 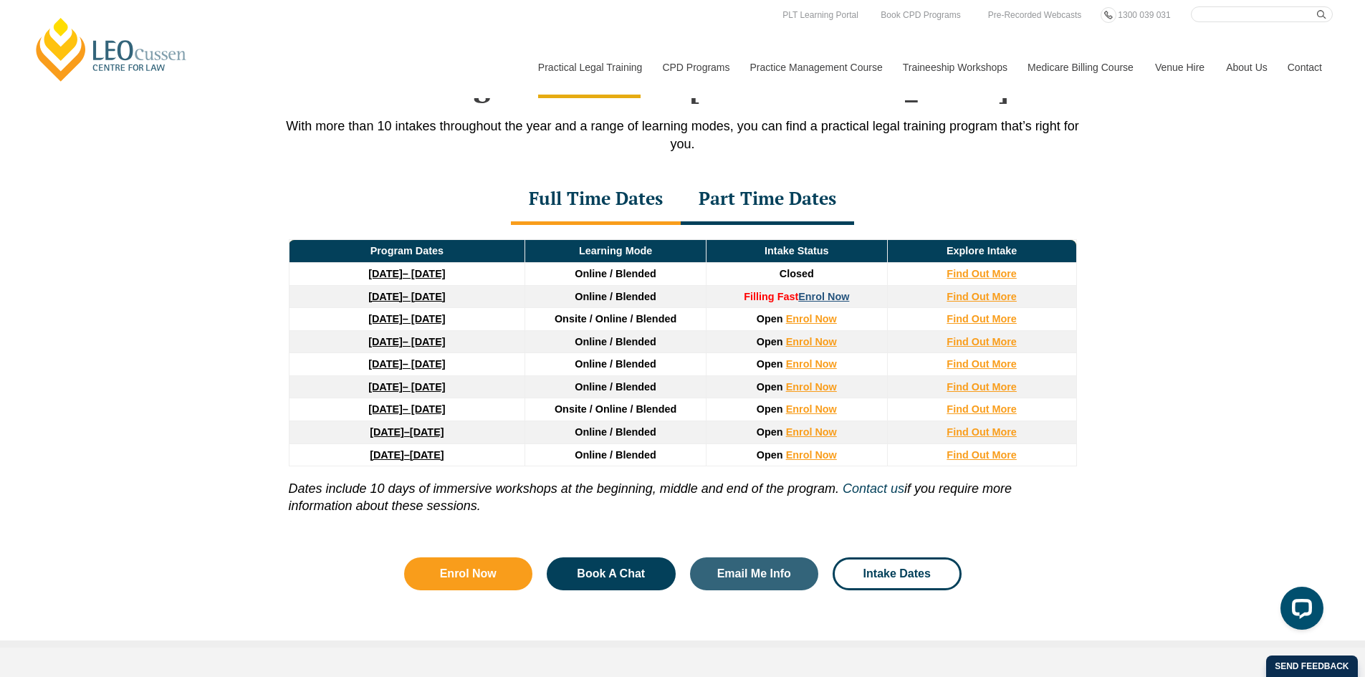 What do you see at coordinates (695, 67) in the screenshot?
I see `a: CPD Programs` at bounding box center [695, 67].